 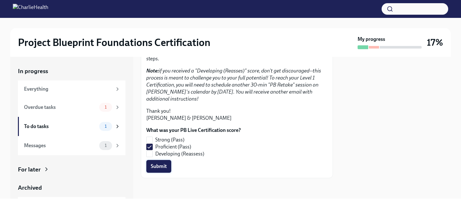 I want to click on strong: My progress, so click(x=371, y=39).